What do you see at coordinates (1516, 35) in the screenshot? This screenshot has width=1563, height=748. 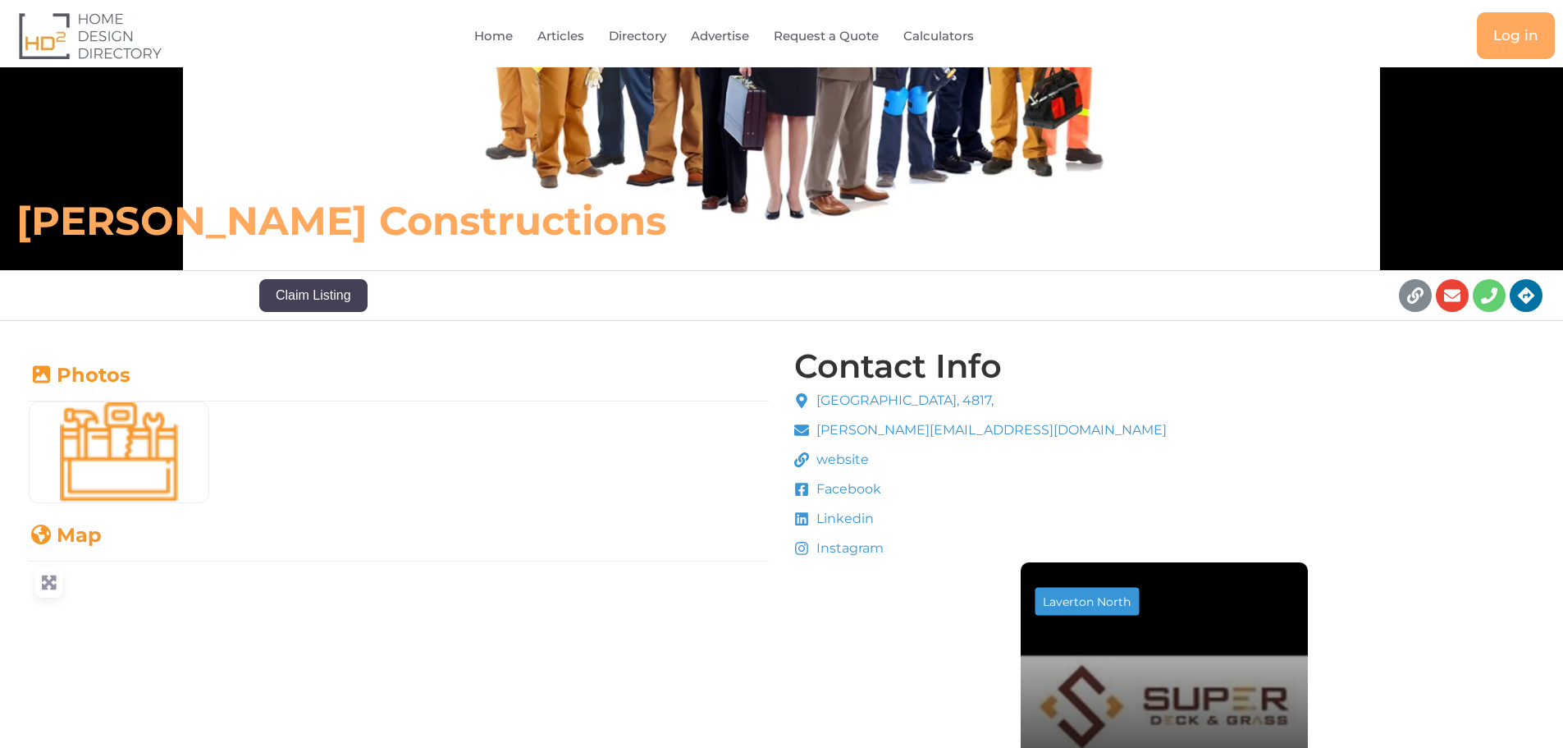 I see `a: Log in` at bounding box center [1516, 35].